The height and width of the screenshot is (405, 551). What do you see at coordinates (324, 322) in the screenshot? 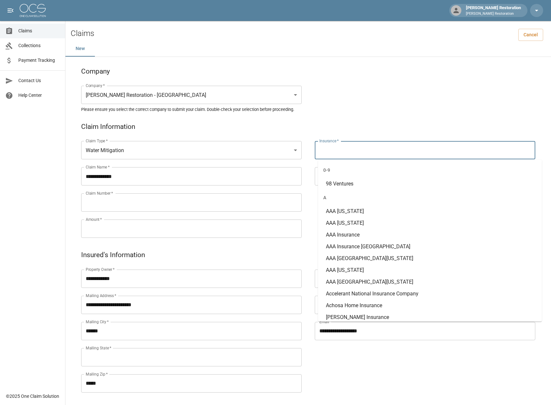
I see `label: Email` at bounding box center [324, 322].